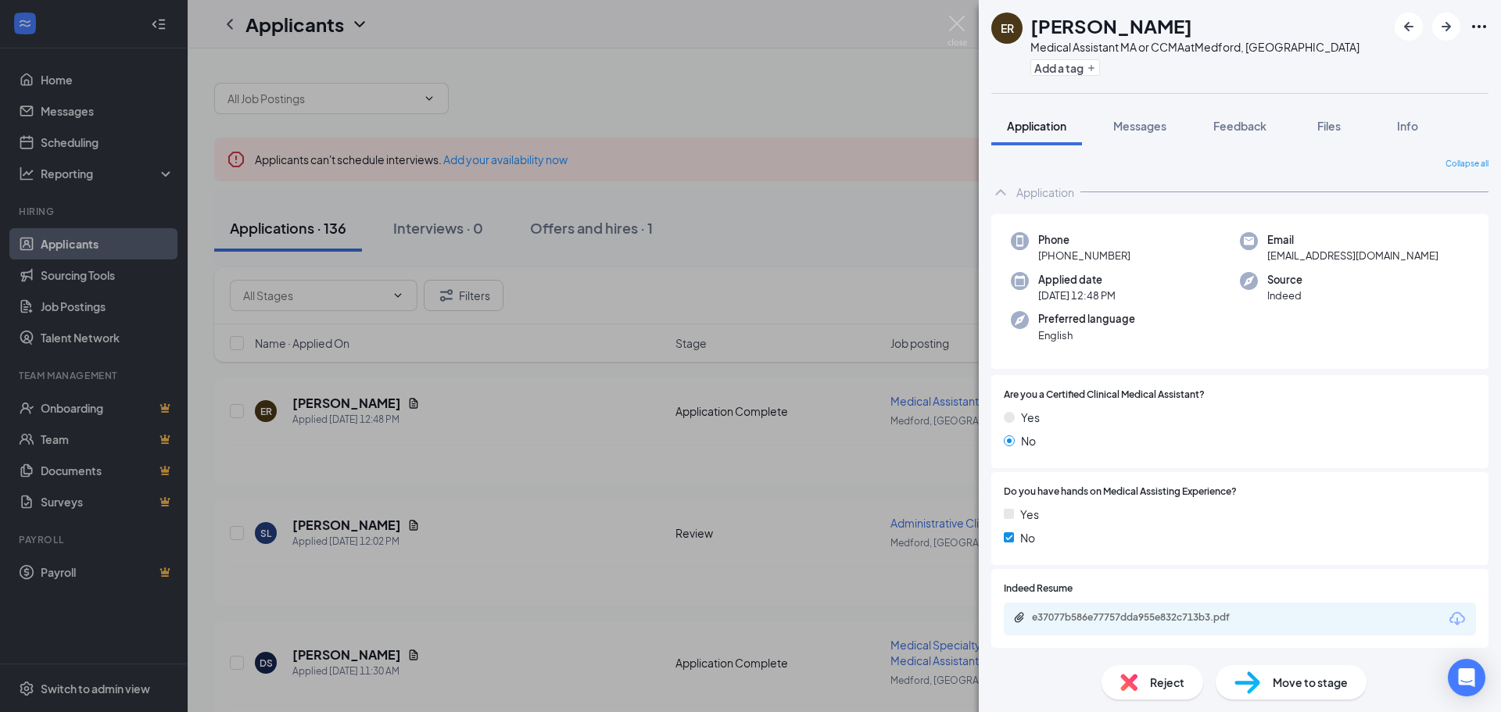 This screenshot has height=712, width=1501. What do you see at coordinates (1064, 67) in the screenshot?
I see `button: PlusAdd a tag` at bounding box center [1064, 67].